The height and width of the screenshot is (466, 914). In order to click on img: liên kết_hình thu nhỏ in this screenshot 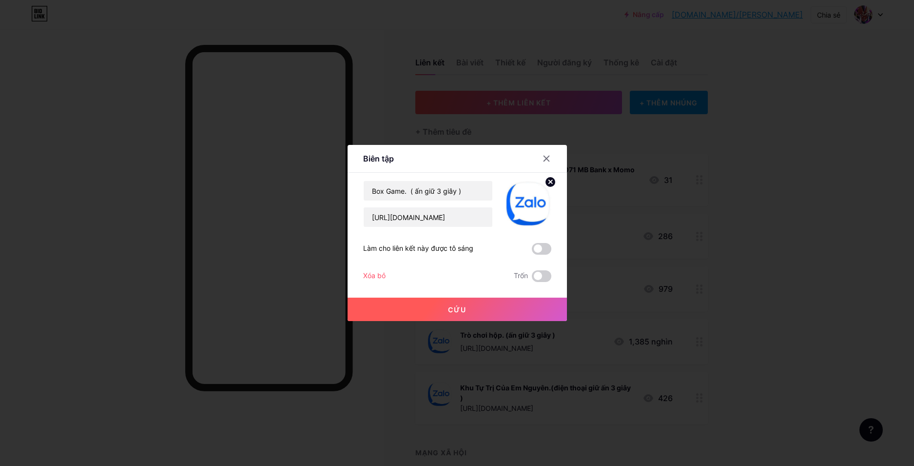, I will do `click(528, 204)`.